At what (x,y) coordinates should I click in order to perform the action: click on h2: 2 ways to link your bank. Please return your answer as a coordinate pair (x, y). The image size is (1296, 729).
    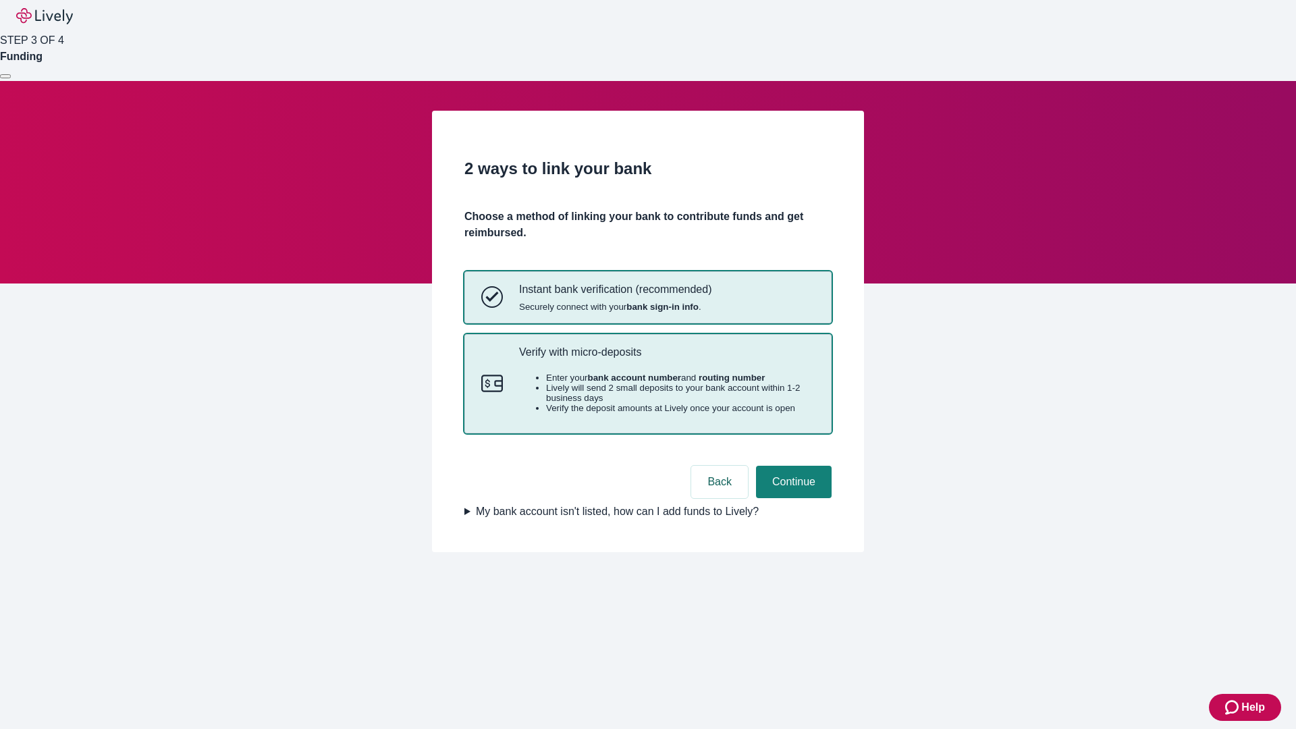
    Looking at the image, I should click on (648, 169).